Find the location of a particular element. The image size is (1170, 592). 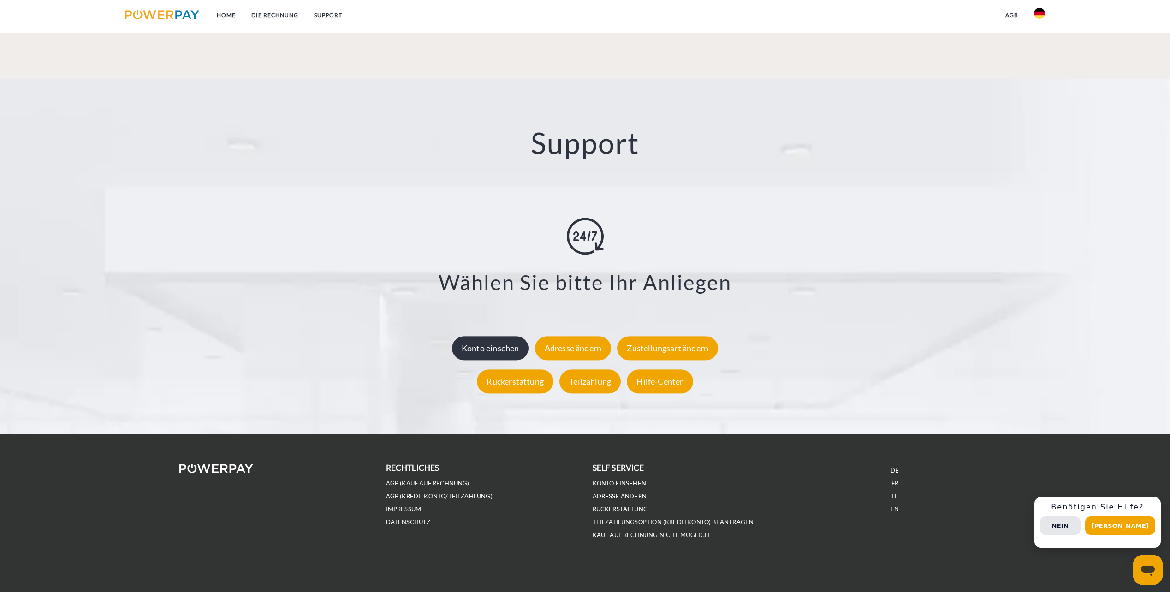

img: logo-powerpay-white.svg is located at coordinates (216, 468).